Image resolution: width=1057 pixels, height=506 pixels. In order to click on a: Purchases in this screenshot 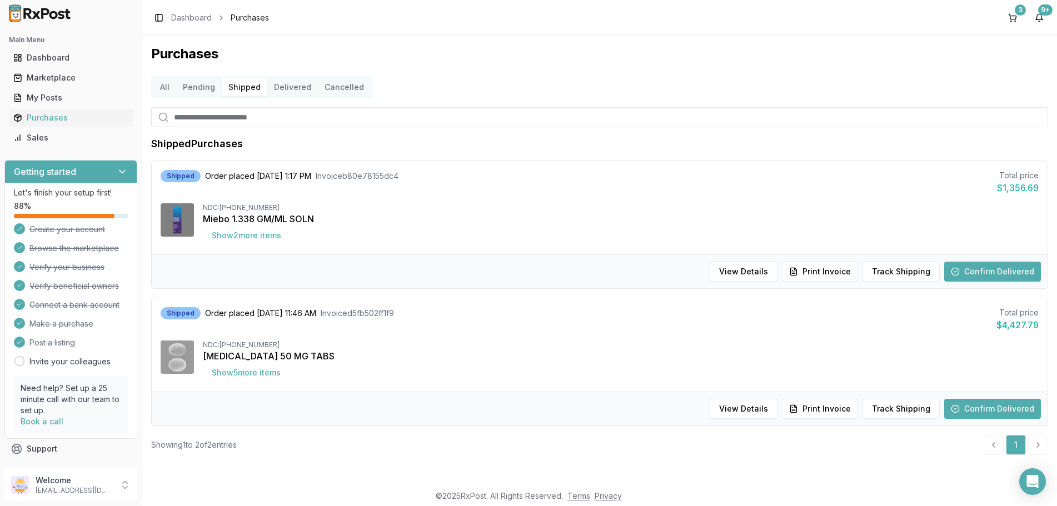, I will do `click(71, 118)`.